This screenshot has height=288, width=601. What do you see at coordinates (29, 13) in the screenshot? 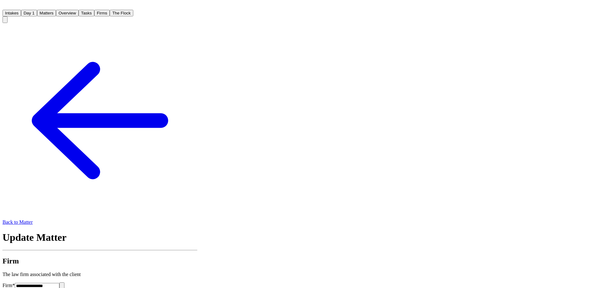
I see `button: Day 1` at bounding box center [29, 13].